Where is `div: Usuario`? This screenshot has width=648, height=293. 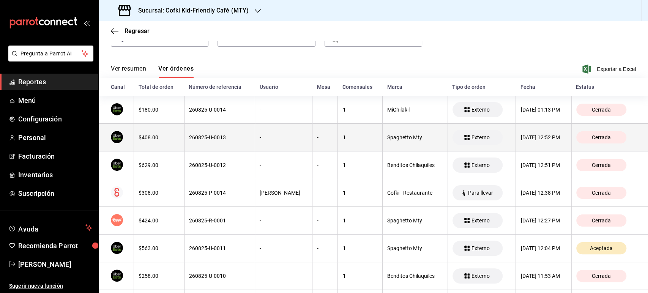
div: Usuario is located at coordinates (284, 87).